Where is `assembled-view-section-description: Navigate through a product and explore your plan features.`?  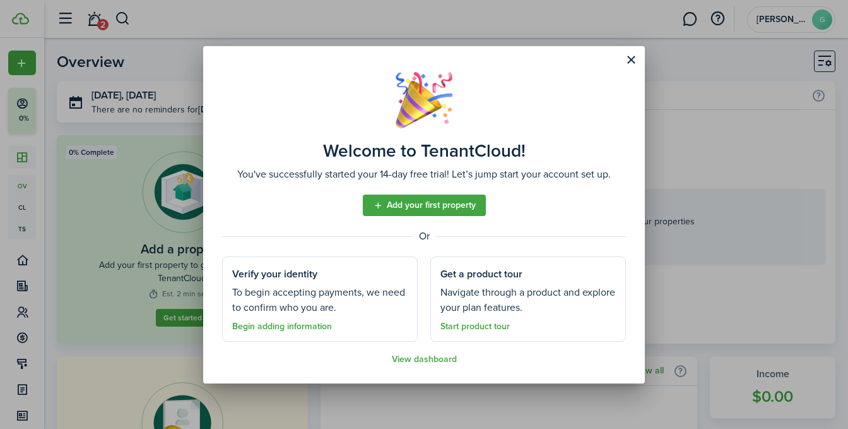
assembled-view-section-description: Navigate through a product and explore your plan features. is located at coordinates (528, 300).